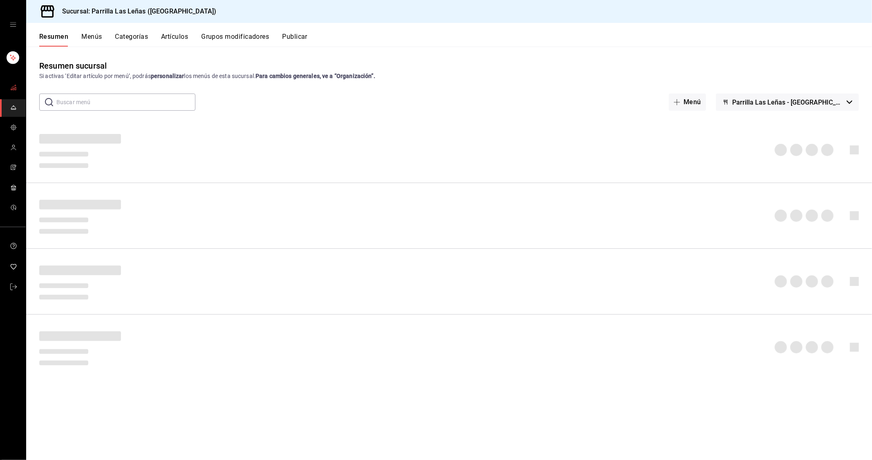  I want to click on button: Publicar, so click(295, 40).